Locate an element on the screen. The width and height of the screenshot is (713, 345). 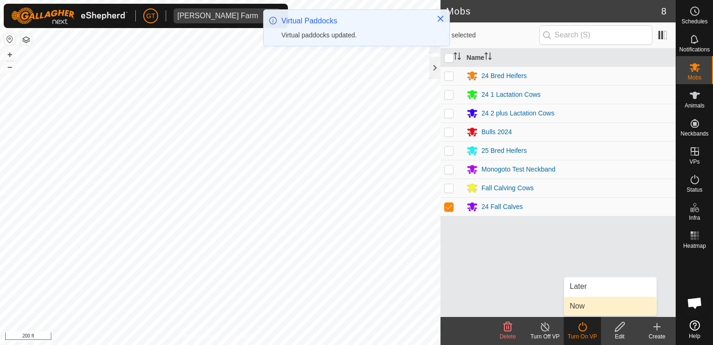
li: Later is located at coordinates (611, 286).